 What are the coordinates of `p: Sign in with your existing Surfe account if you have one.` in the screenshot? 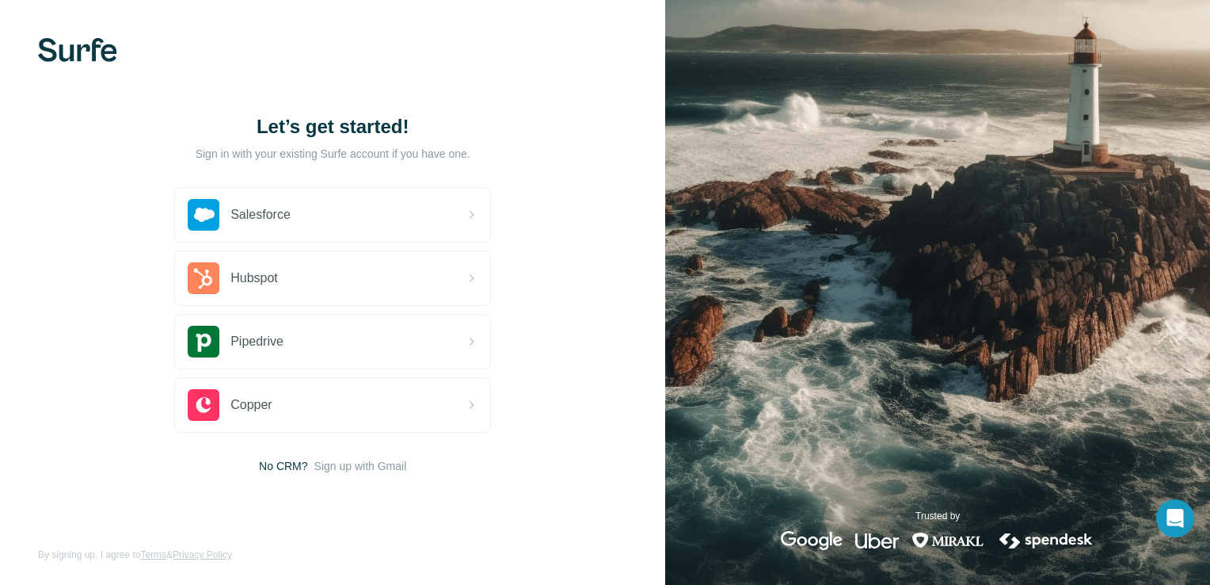 It's located at (333, 154).